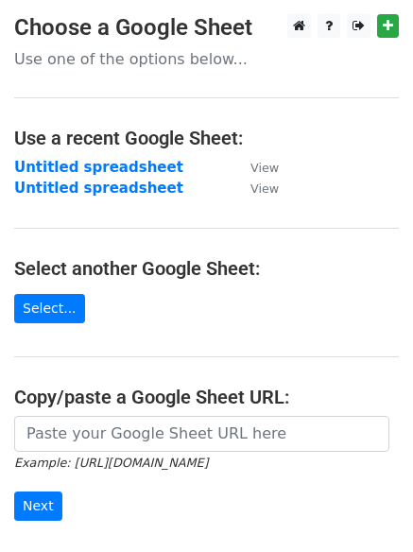  Describe the element at coordinates (206, 138) in the screenshot. I see `h4: Use a recent Google Sheet:` at that location.